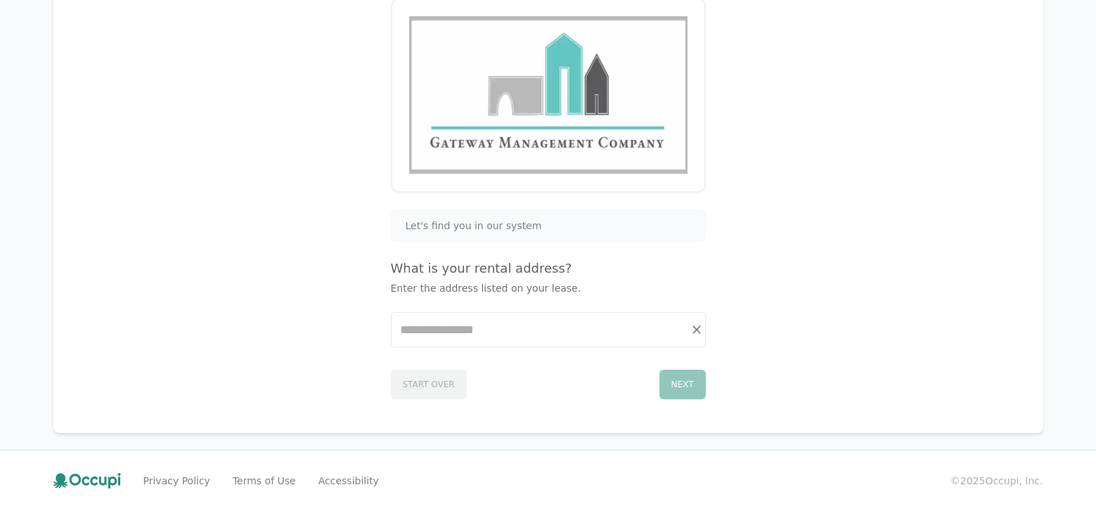 Image resolution: width=1096 pixels, height=511 pixels. I want to click on span: Let's find you in our system, so click(474, 226).